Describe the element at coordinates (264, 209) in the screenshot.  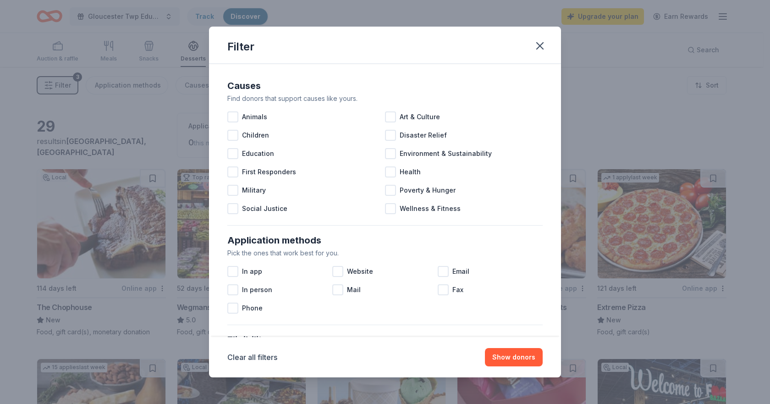
I see `span: Social Justice` at that location.